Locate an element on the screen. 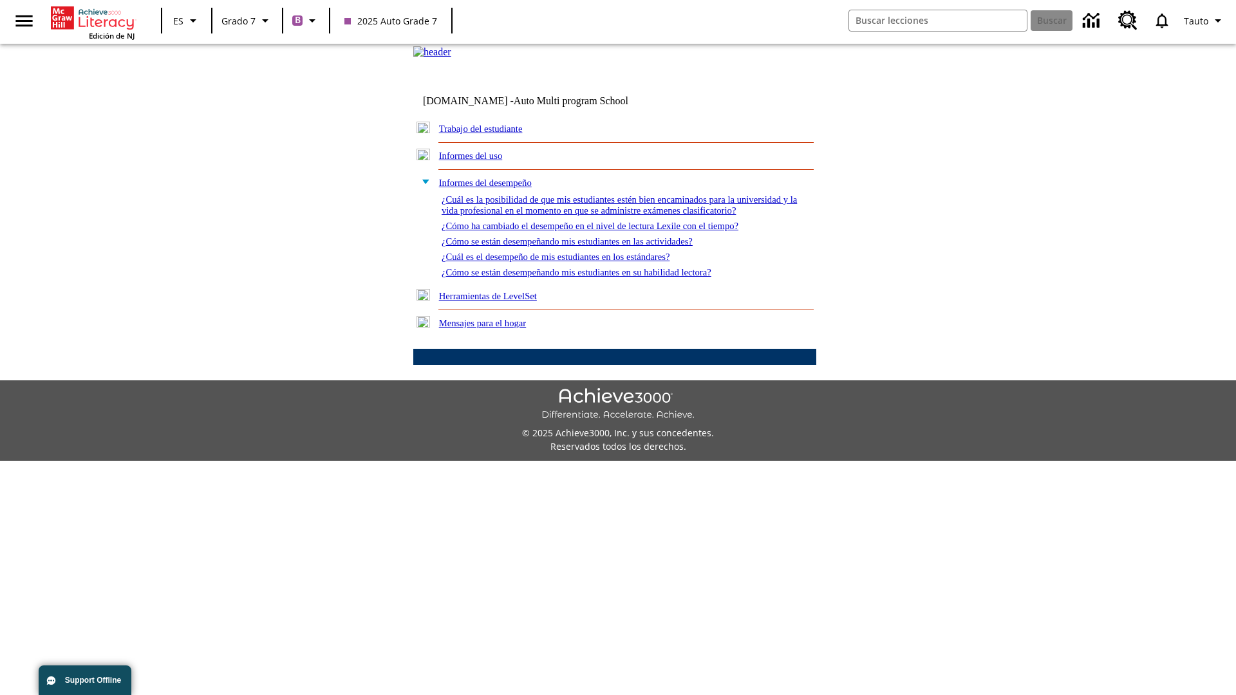  a: ¿Cuál es la posibilidad de que mis estudiantes estén bien encaminados para la universidad y la vi... is located at coordinates (619, 205).